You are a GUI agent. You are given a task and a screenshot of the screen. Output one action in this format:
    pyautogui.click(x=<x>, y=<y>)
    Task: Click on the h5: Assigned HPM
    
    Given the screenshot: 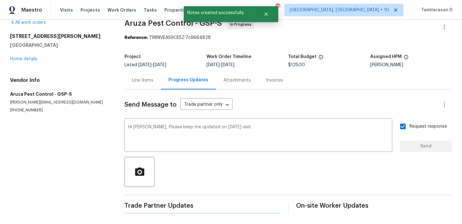 What is the action you would take?
    pyautogui.click(x=386, y=57)
    